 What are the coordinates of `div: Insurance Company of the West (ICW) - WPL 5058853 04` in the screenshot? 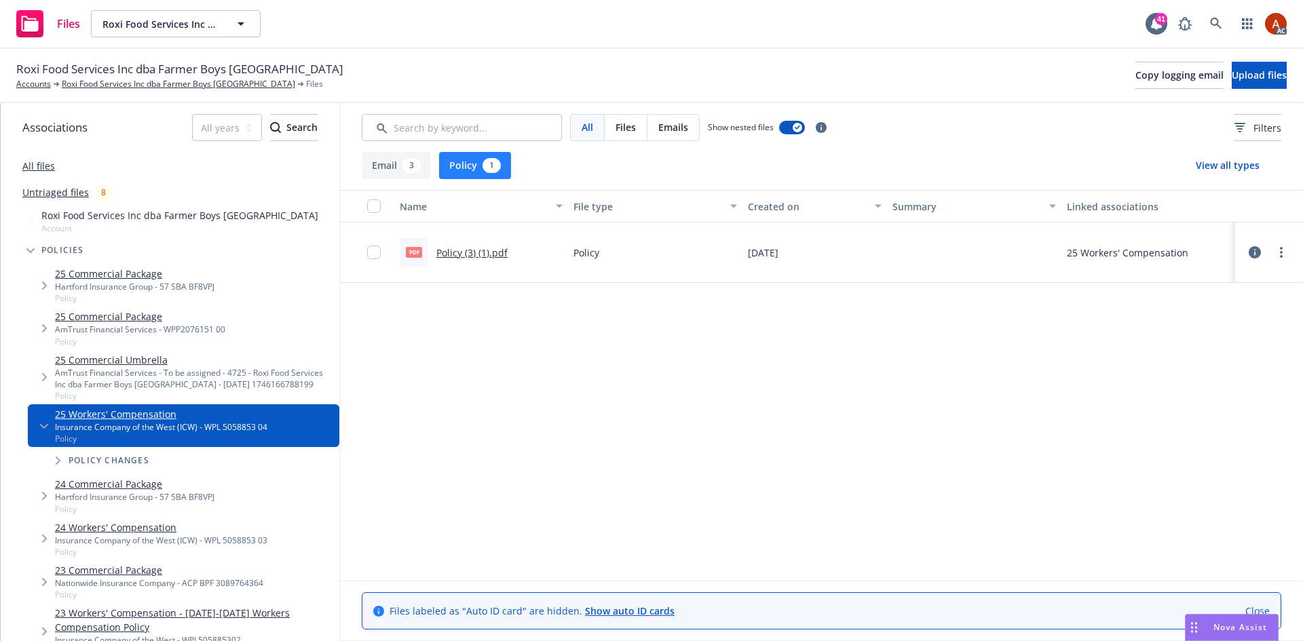 It's located at (161, 427).